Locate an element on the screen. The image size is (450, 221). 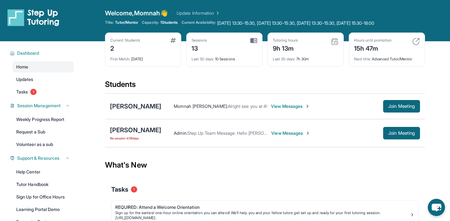
span: Support & Resources is located at coordinates (38, 158).